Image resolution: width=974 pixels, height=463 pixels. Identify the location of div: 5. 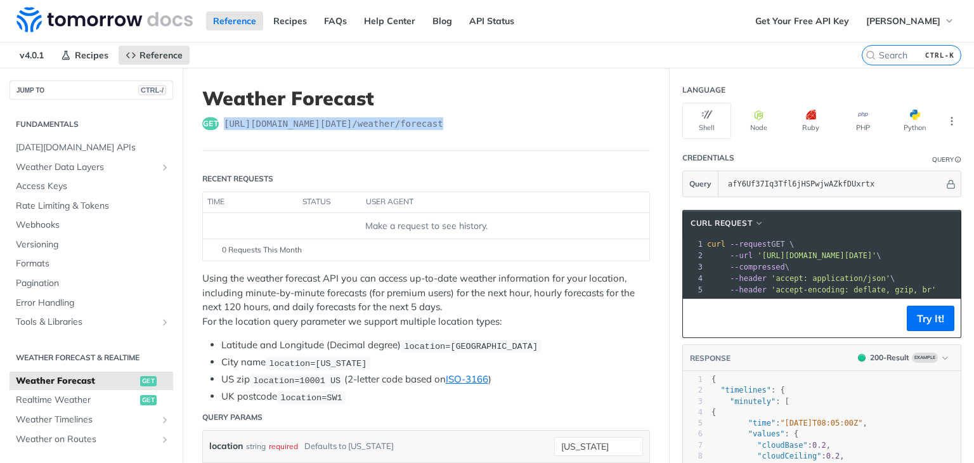
(692, 423).